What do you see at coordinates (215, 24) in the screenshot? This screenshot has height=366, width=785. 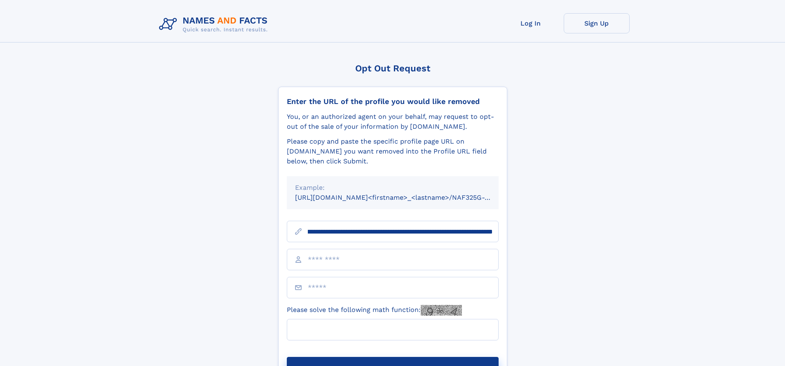 I see `img: Logo Names and Facts` at bounding box center [215, 24].